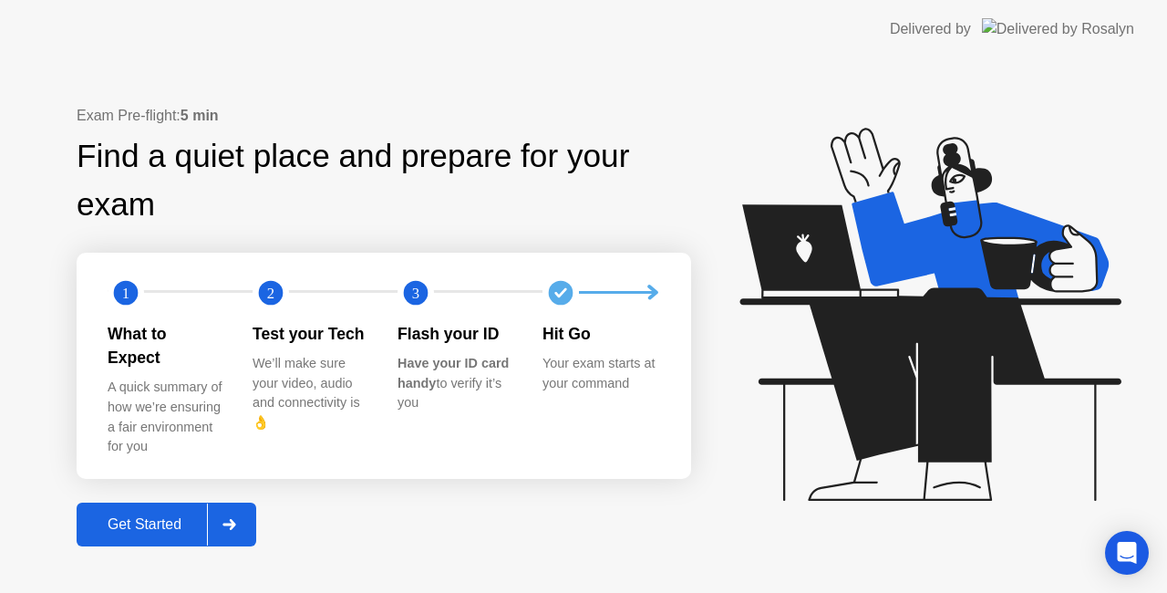  Describe the element at coordinates (600, 334) in the screenshot. I see `div: Hit Go` at that location.